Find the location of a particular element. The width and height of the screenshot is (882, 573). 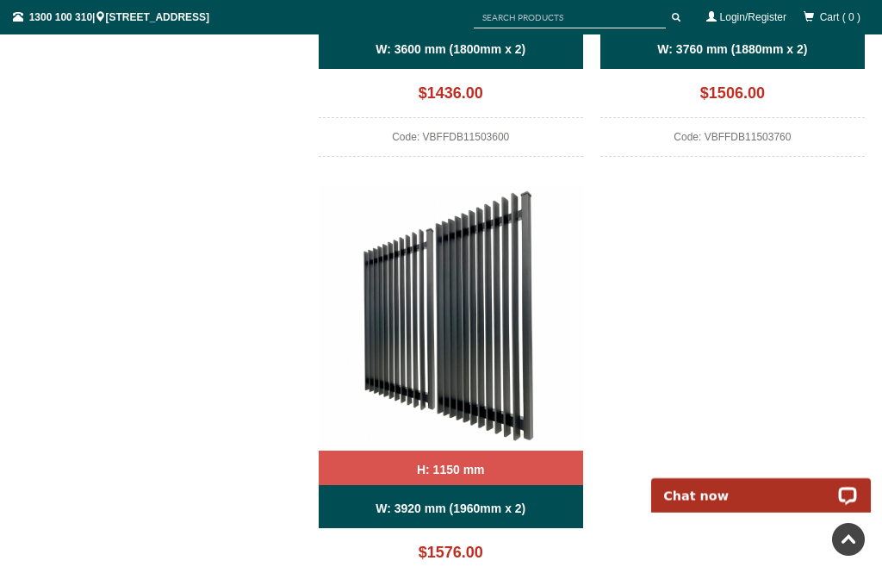

b: W: 3600 mm (1800mm x 2) is located at coordinates (451, 49).